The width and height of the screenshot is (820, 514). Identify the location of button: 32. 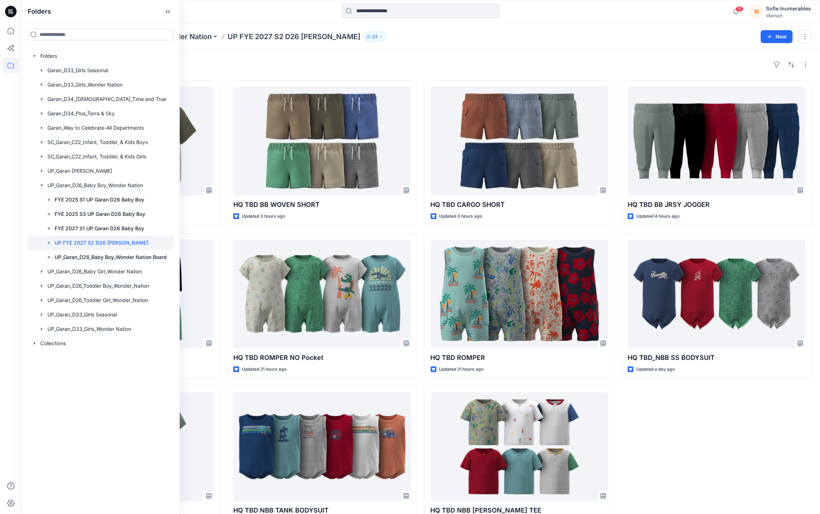
(374, 37).